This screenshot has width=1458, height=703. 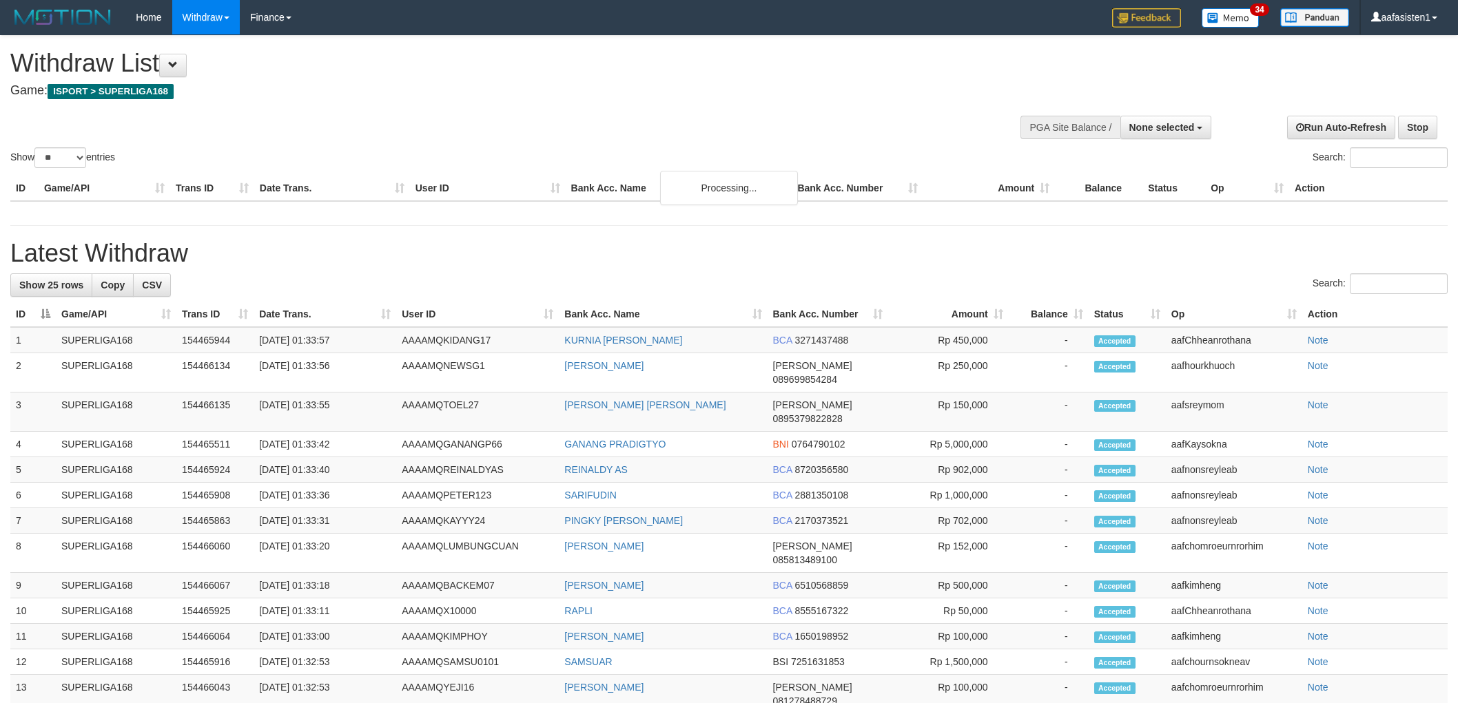 I want to click on th: ID, so click(x=24, y=188).